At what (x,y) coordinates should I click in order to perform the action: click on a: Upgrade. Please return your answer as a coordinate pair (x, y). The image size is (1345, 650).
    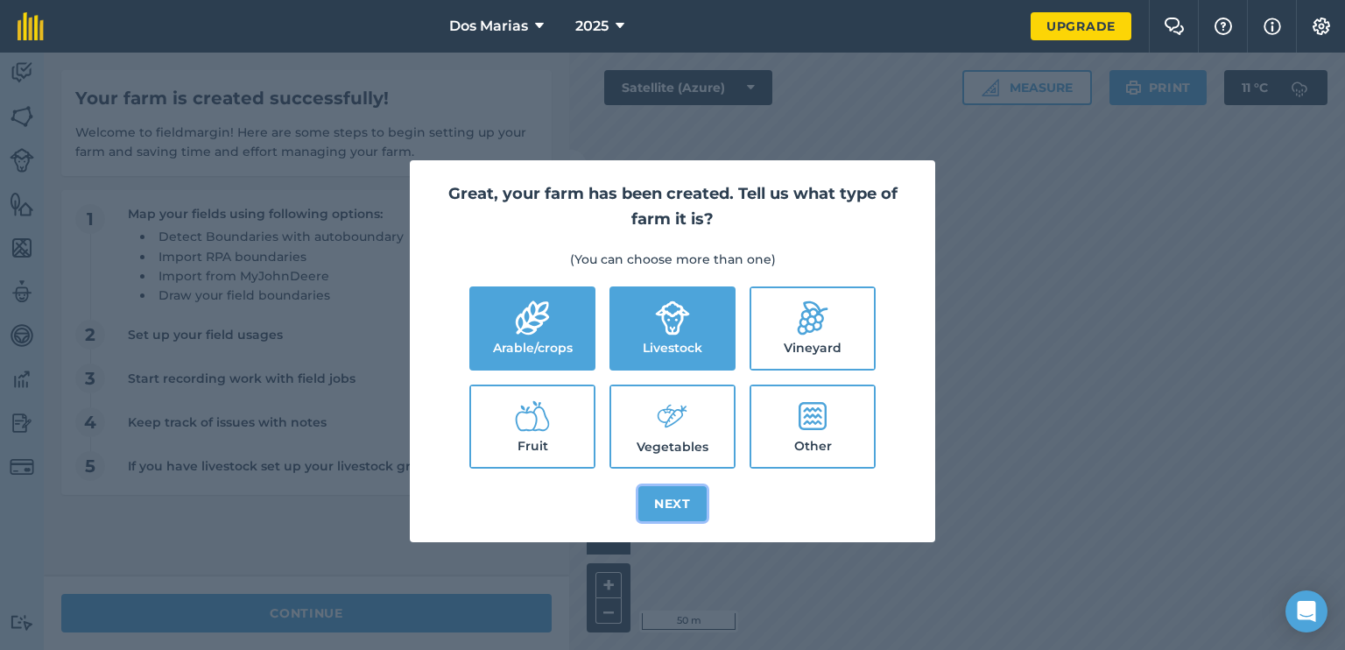
    Looking at the image, I should click on (1080, 26).